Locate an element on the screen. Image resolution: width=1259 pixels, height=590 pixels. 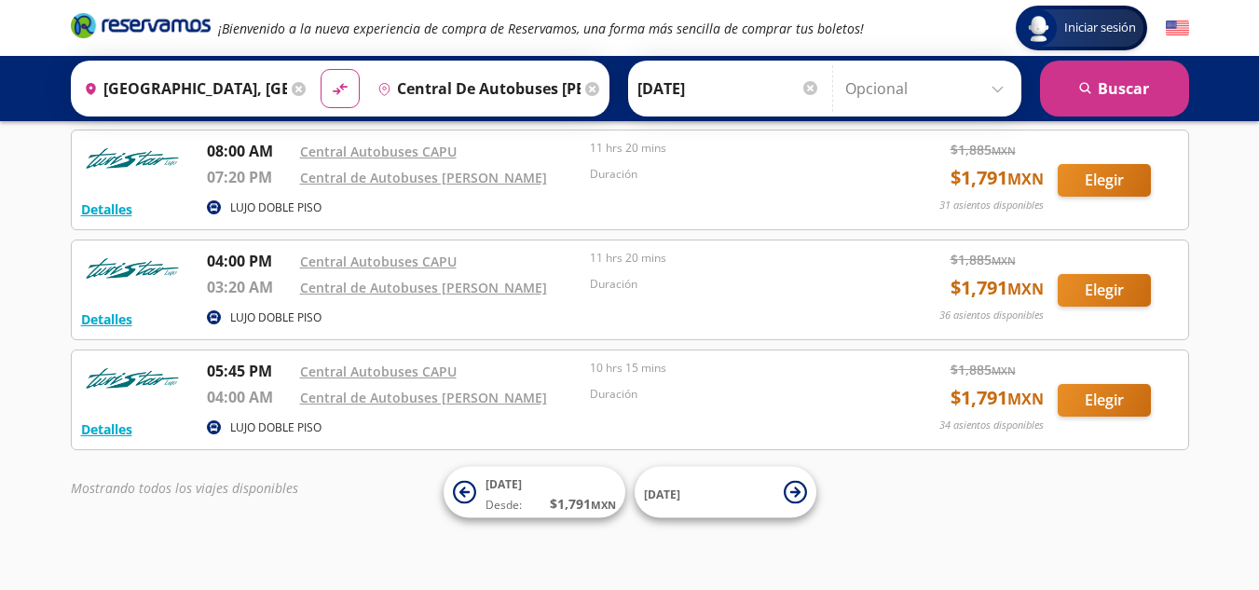
p: 07:20 PM is located at coordinates (249, 177).